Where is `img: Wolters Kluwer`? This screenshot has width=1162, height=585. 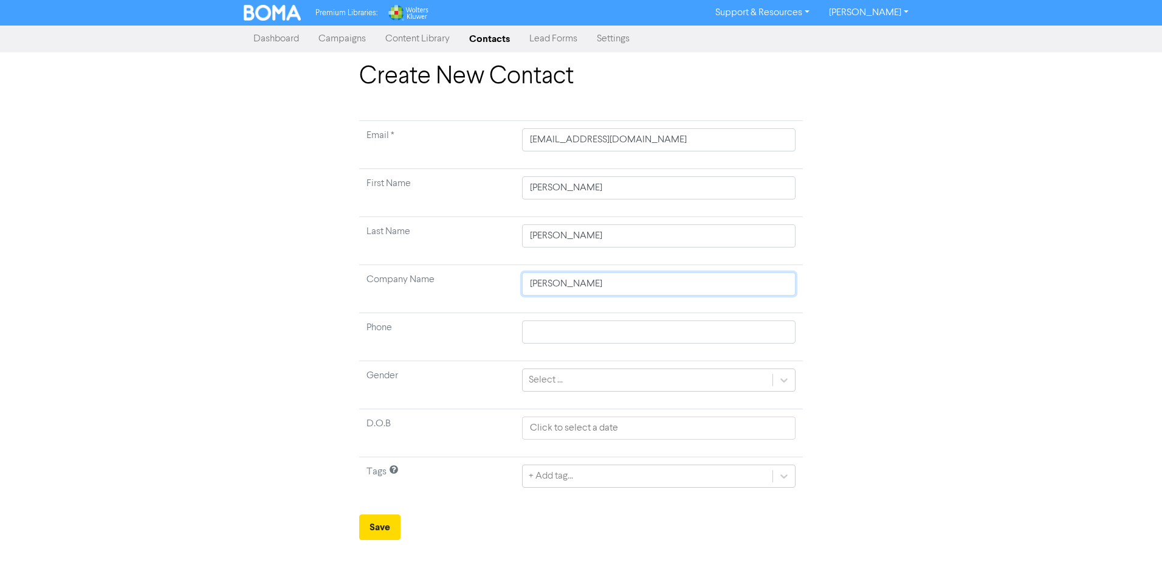 img: Wolters Kluwer is located at coordinates (408, 13).